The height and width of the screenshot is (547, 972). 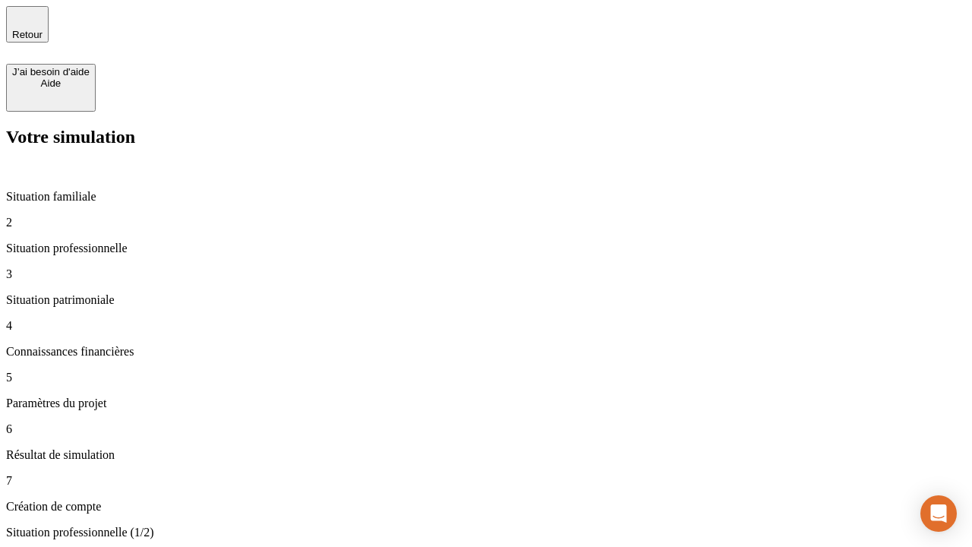 I want to click on p: Situation familiale, so click(x=486, y=197).